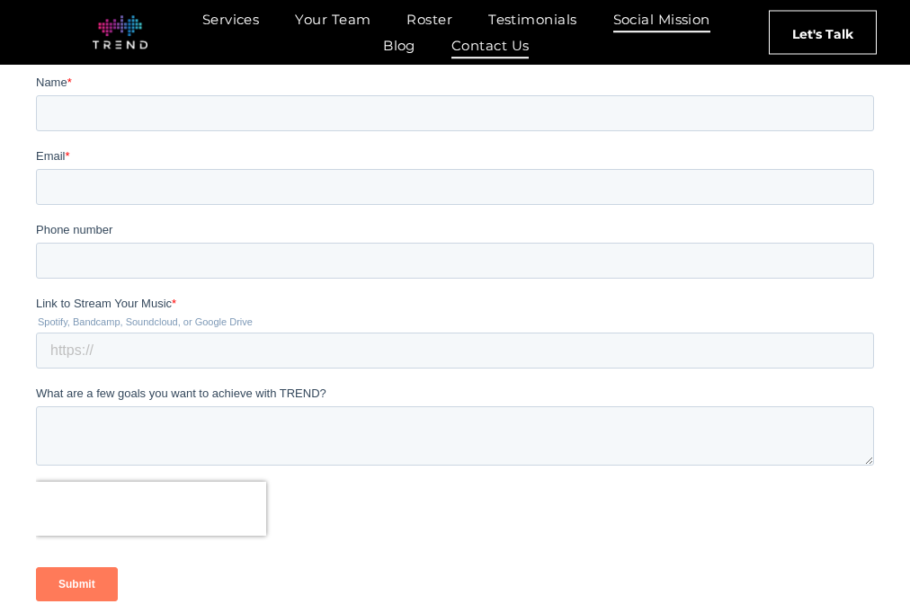 The width and height of the screenshot is (910, 613). Describe the element at coordinates (429, 19) in the screenshot. I see `a: Roster` at that location.